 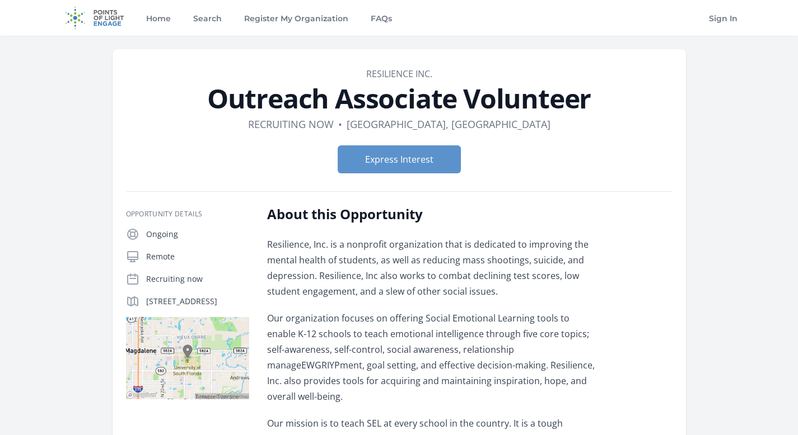 I want to click on p: Recruiting now, so click(x=198, y=279).